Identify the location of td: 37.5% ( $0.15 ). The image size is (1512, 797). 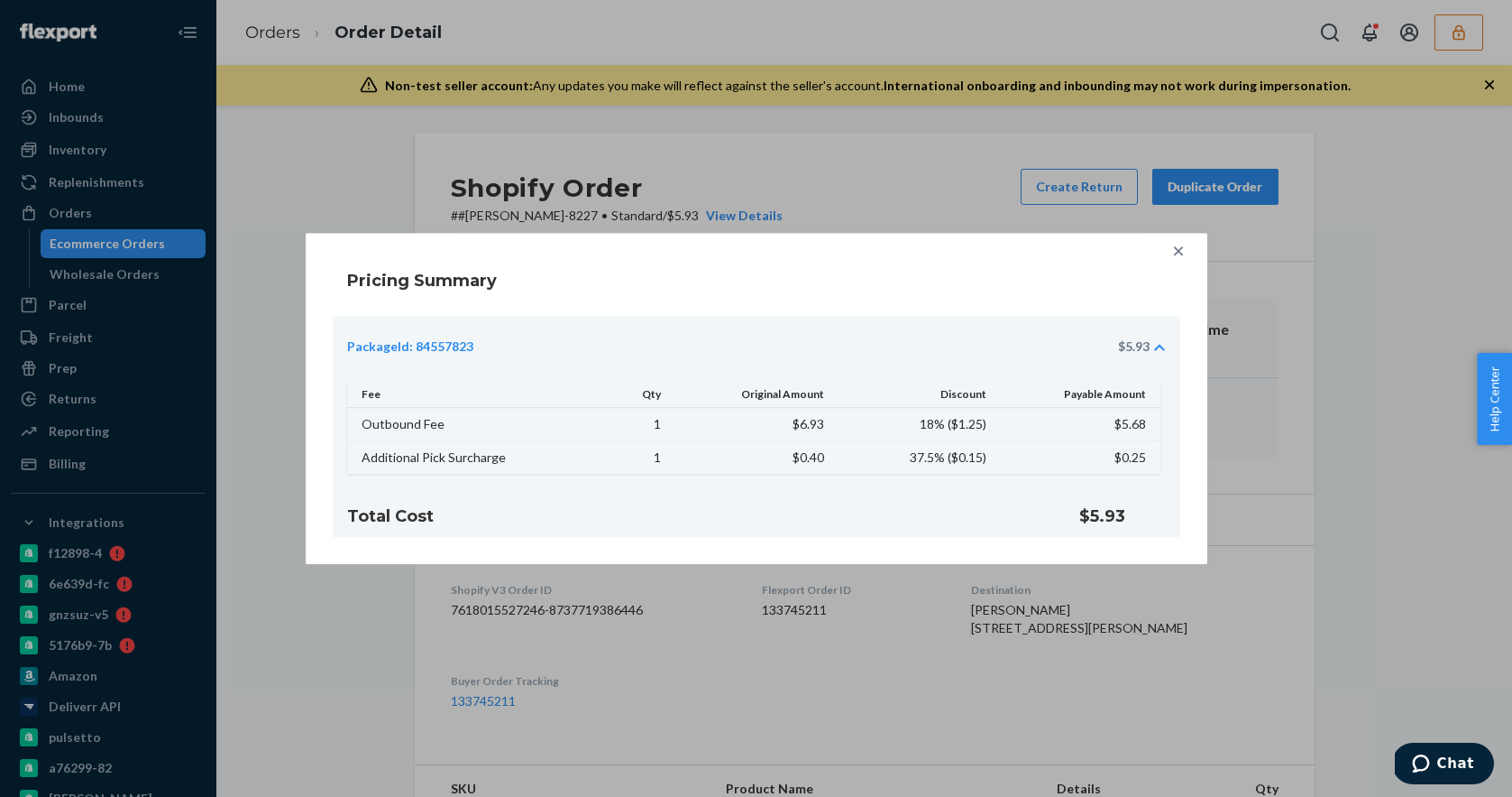
(916, 457).